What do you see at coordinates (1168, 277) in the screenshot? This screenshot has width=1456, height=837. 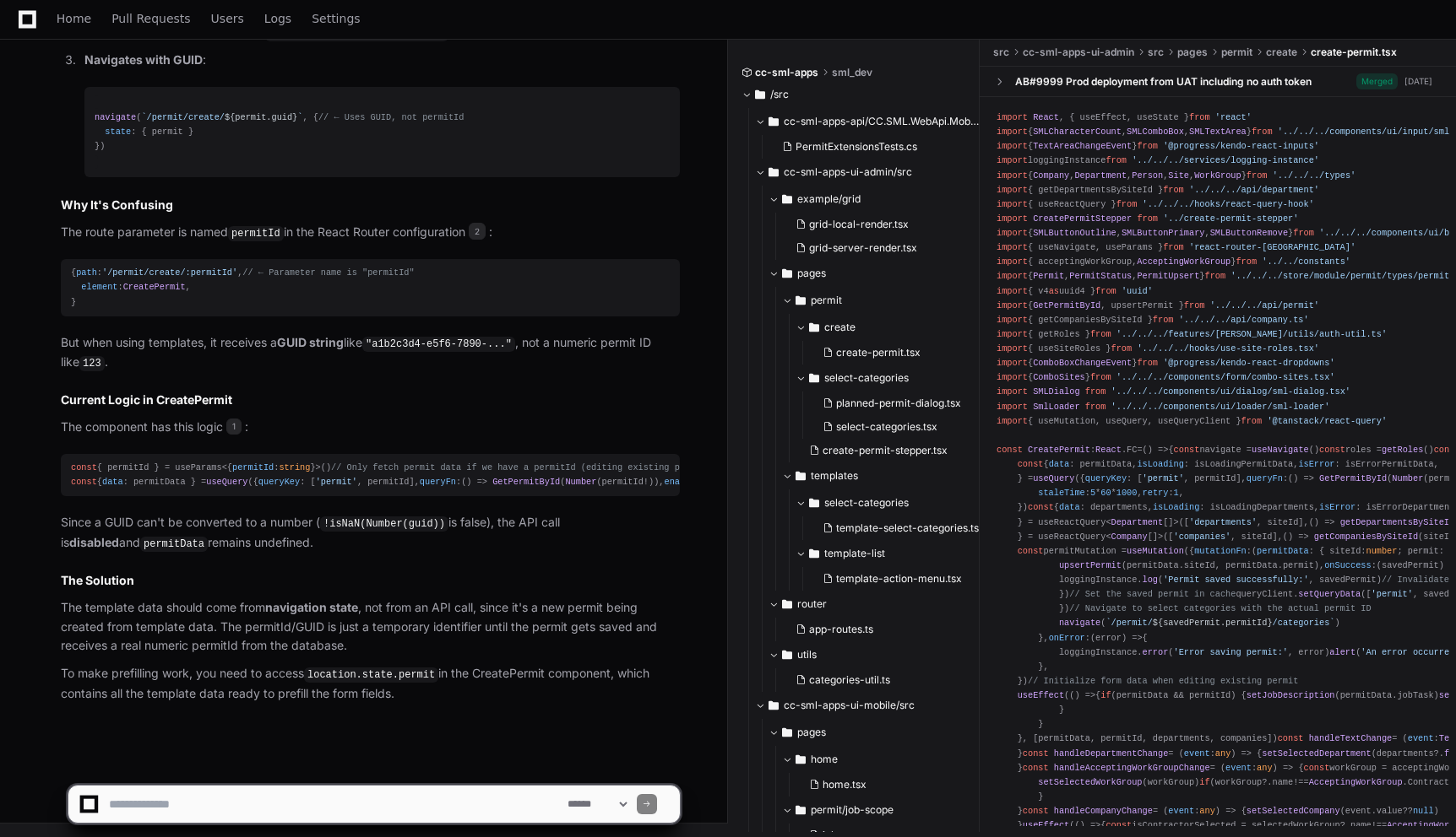 I see `span: PermitUpsert` at bounding box center [1168, 277].